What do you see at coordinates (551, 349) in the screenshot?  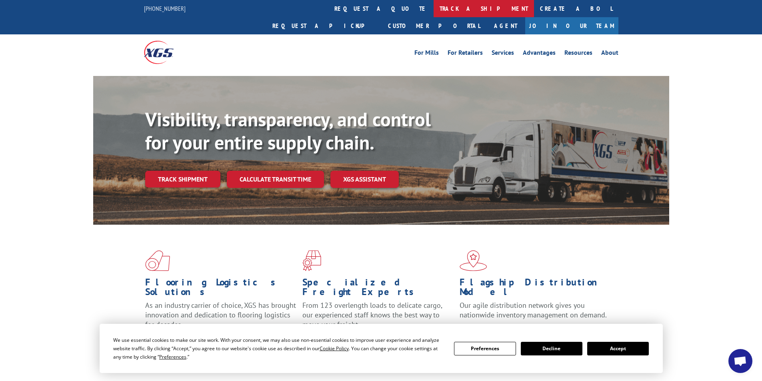 I see `button: Decline` at bounding box center [551, 349].